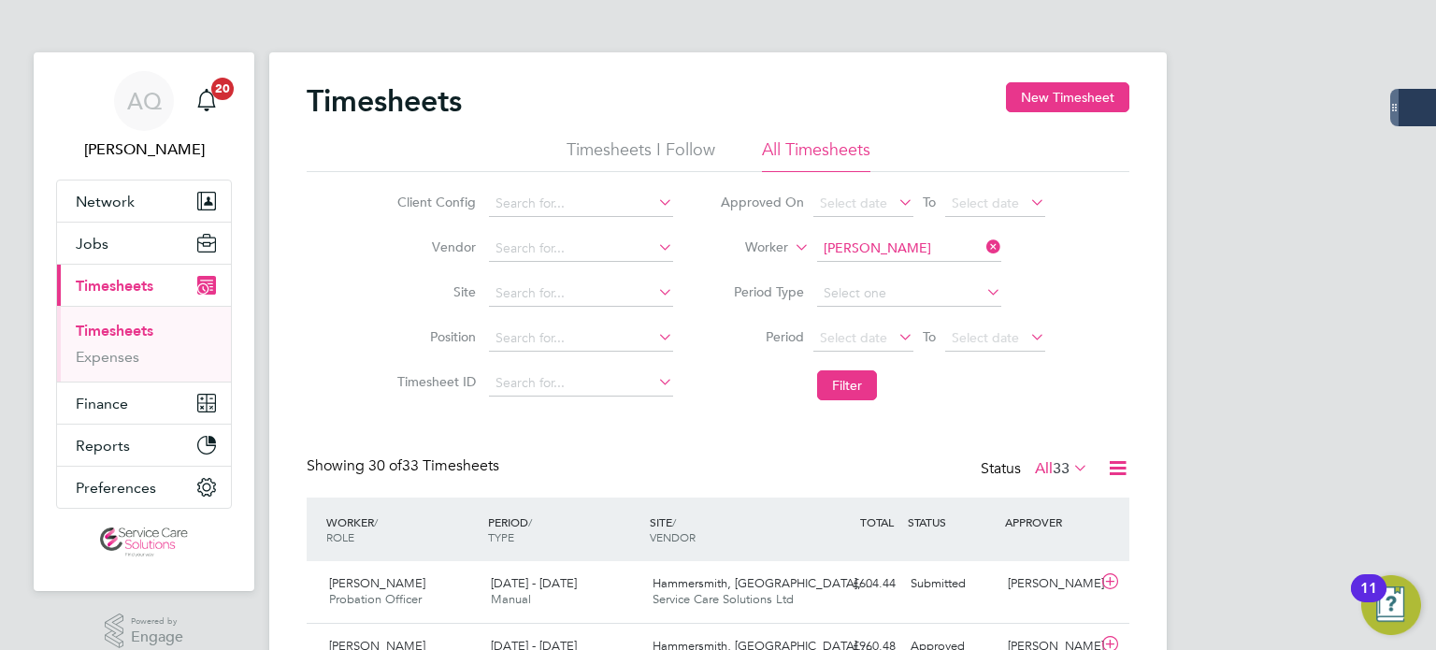 The height and width of the screenshot is (650, 1436). What do you see at coordinates (105, 201) in the screenshot?
I see `span: Network` at bounding box center [105, 201].